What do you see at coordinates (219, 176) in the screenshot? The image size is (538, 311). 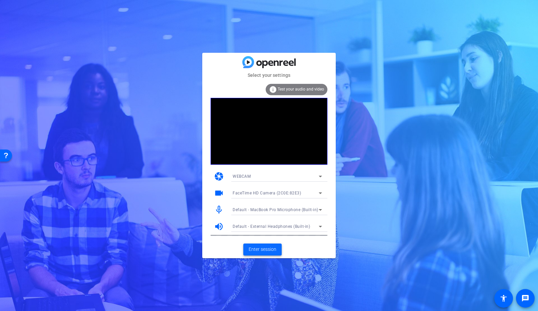 I see `mat-icon: camera` at bounding box center [219, 176].